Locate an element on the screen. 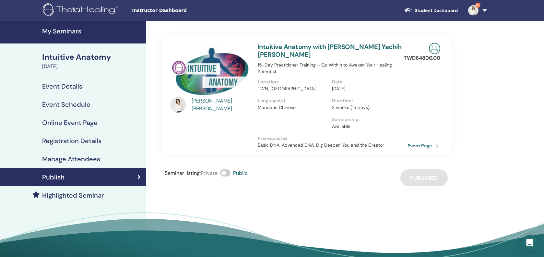  span: Private is located at coordinates (209, 173).